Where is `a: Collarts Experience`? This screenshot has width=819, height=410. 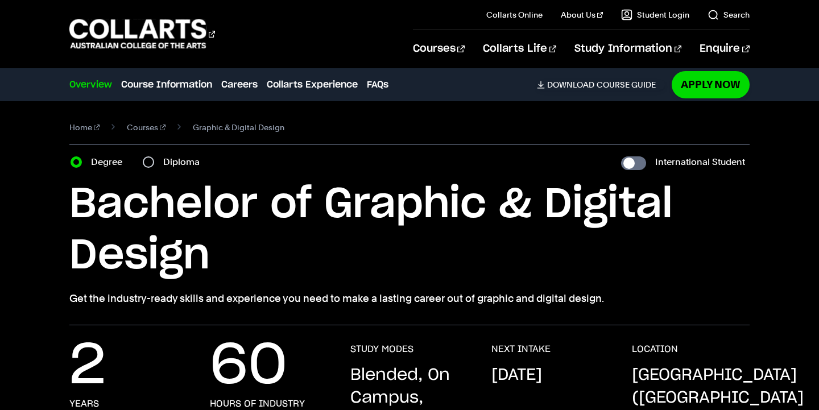
a: Collarts Experience is located at coordinates (312, 85).